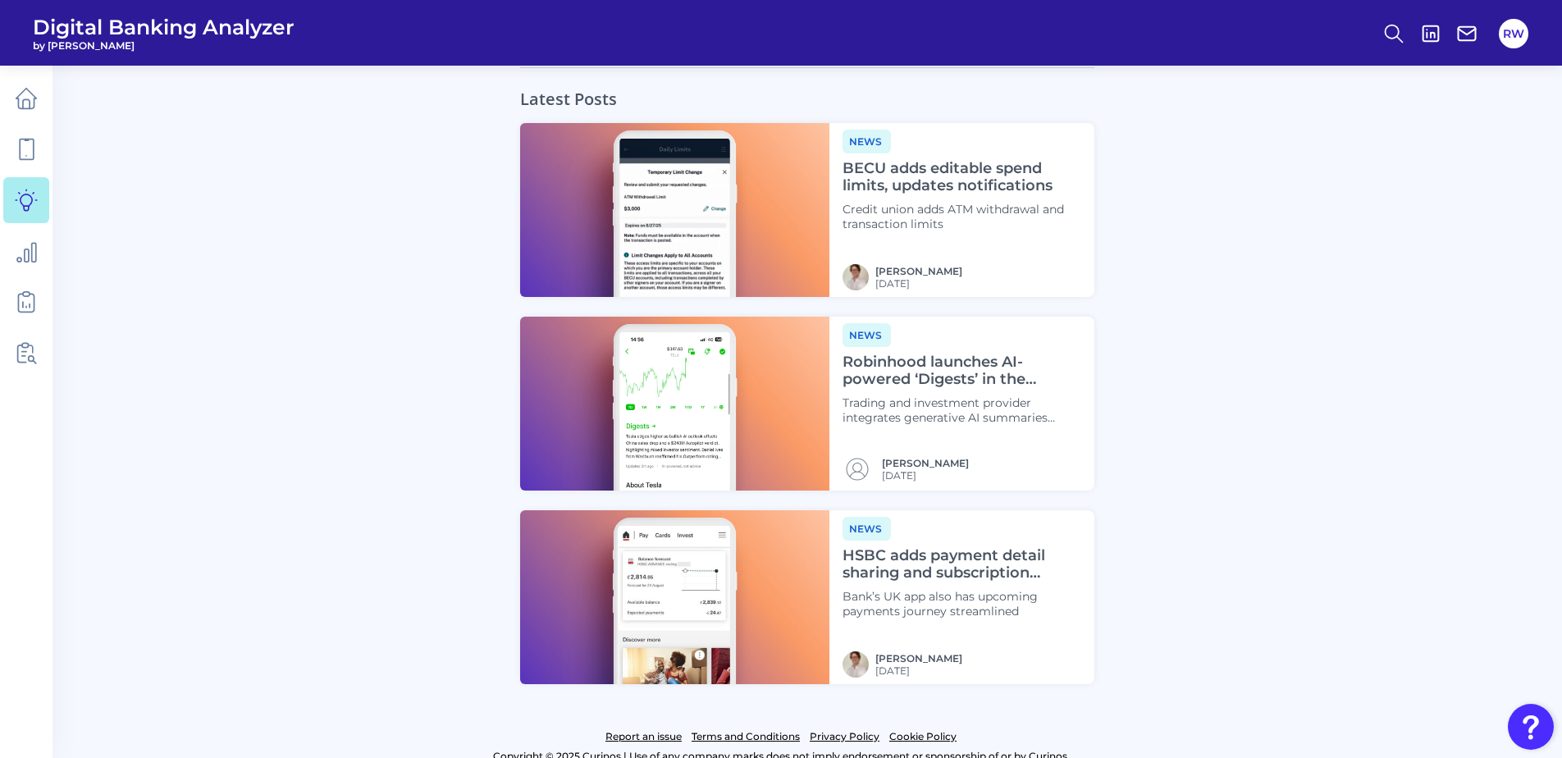 The width and height of the screenshot is (1562, 758). Describe the element at coordinates (568, 89) in the screenshot. I see `h2: Latest Posts` at that location.